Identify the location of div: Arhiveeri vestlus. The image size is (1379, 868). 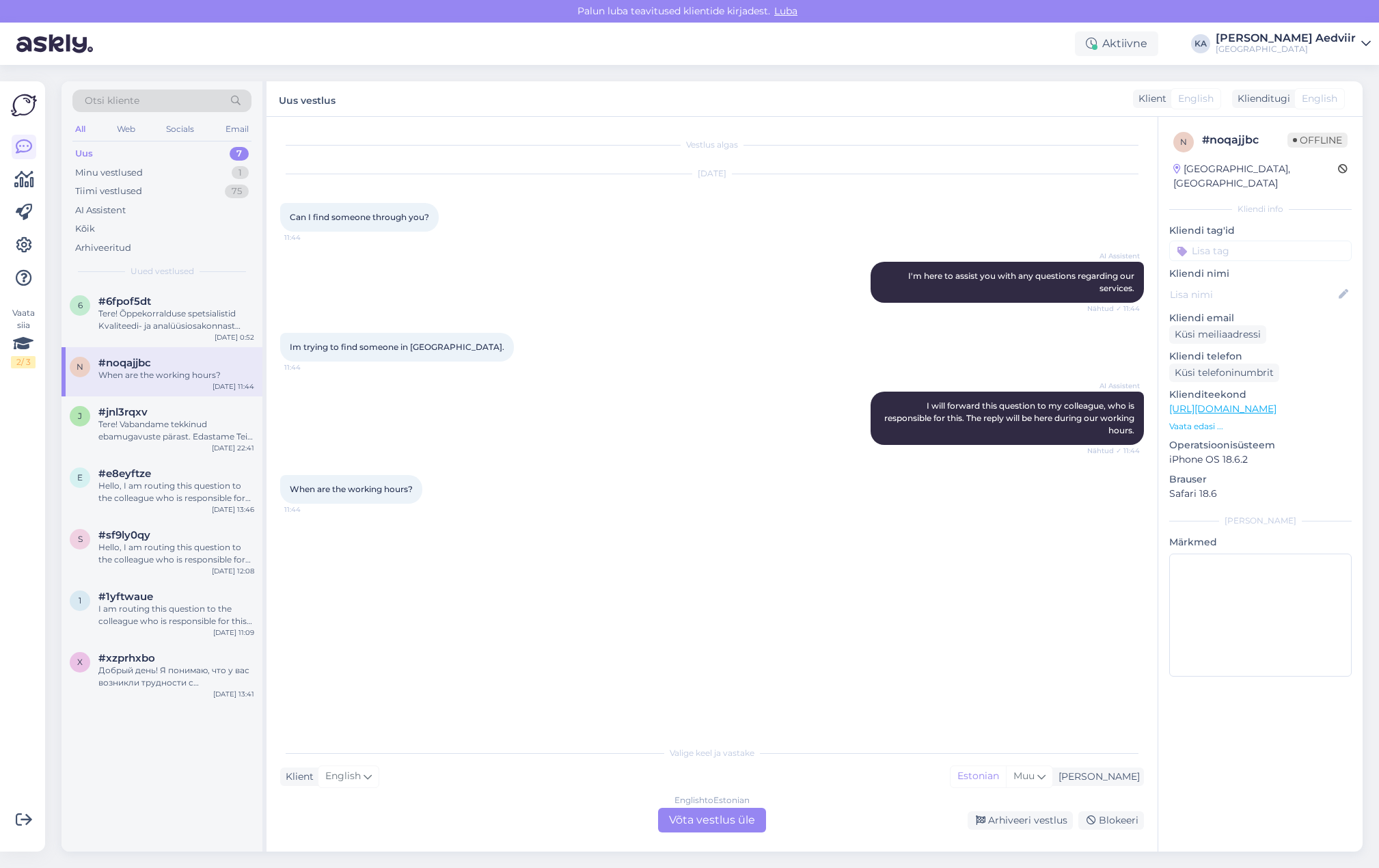
(1021, 820).